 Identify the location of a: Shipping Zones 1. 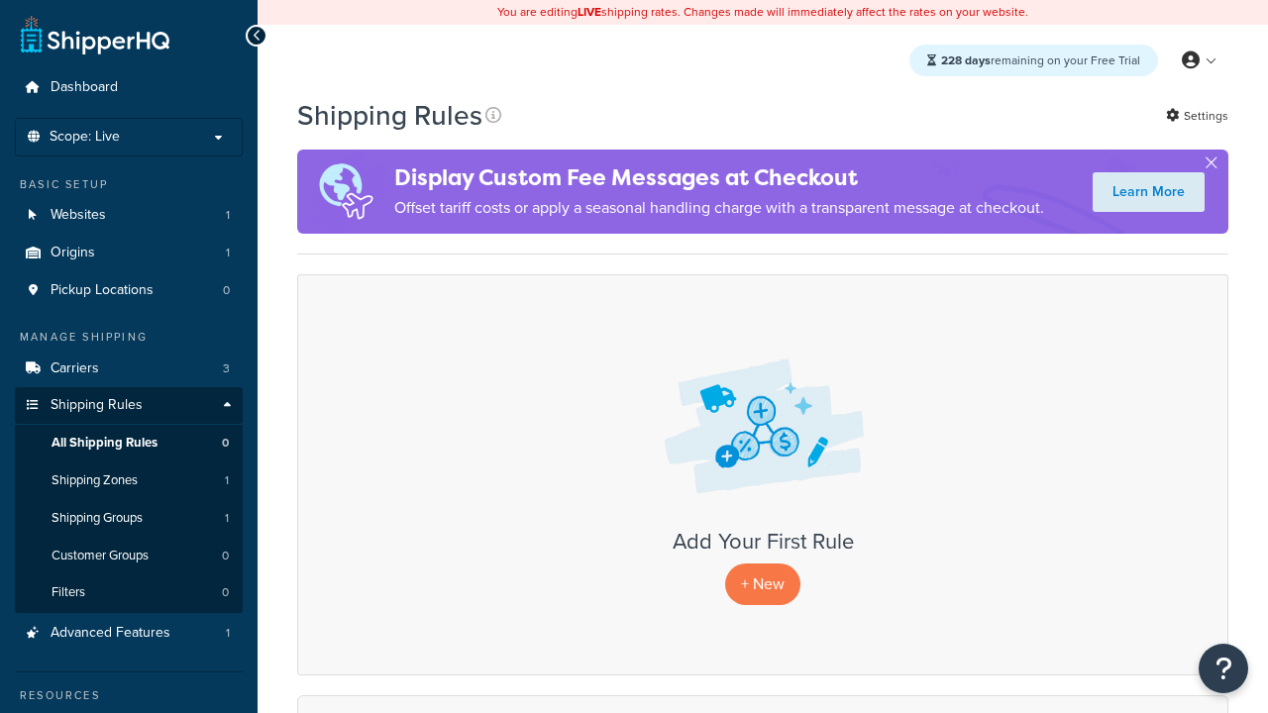
(129, 480).